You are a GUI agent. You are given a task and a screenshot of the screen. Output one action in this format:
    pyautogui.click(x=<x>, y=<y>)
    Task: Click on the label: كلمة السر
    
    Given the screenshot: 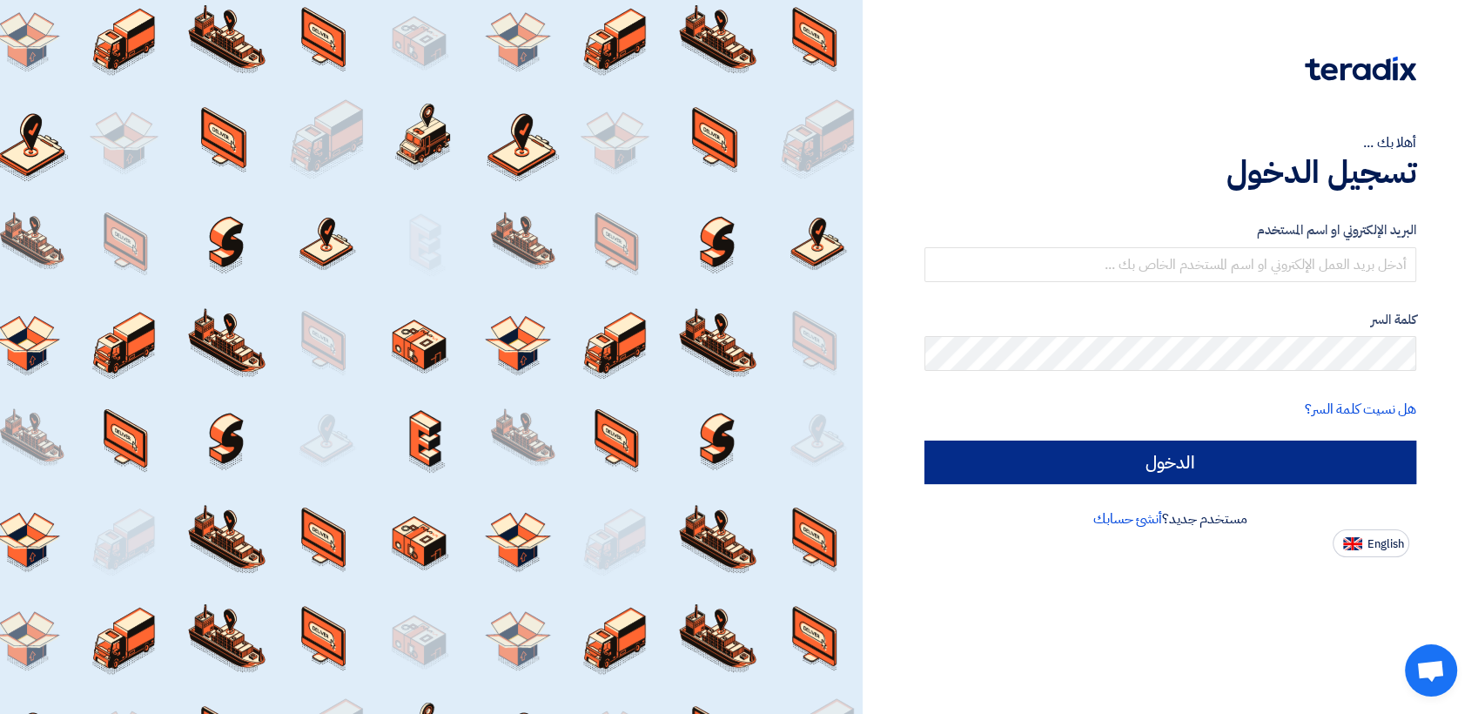 What is the action you would take?
    pyautogui.click(x=1171, y=320)
    